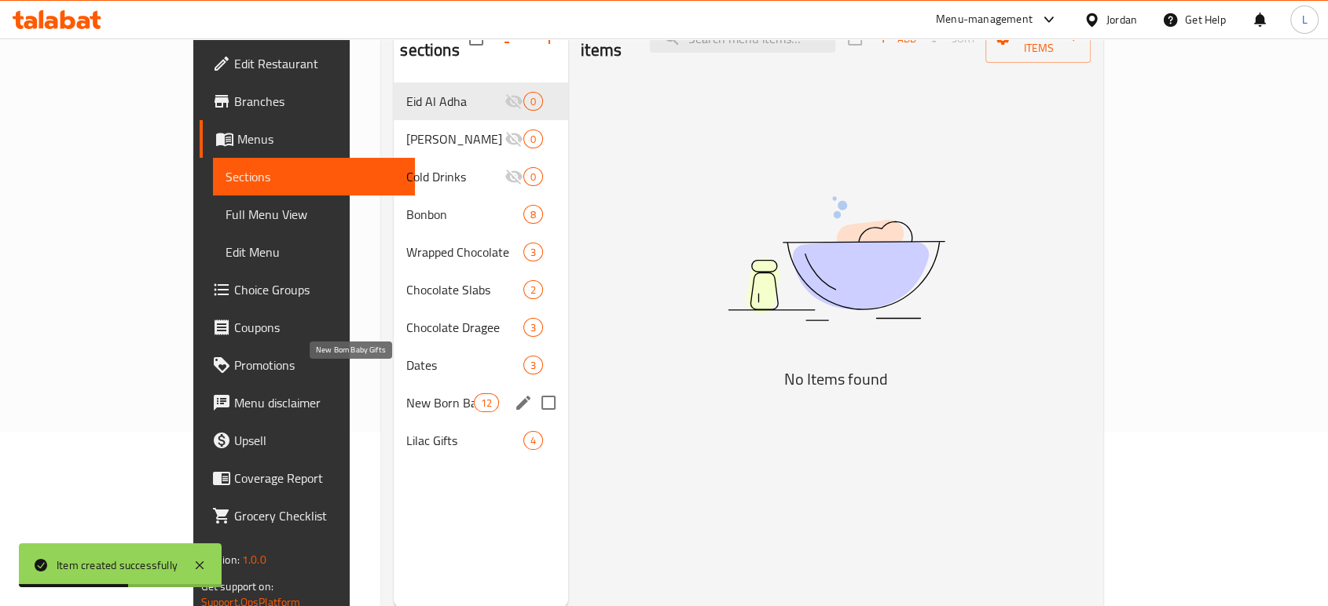 The image size is (1328, 606). What do you see at coordinates (464, 252) in the screenshot?
I see `span: Wrapped Chocolate` at bounding box center [464, 252].